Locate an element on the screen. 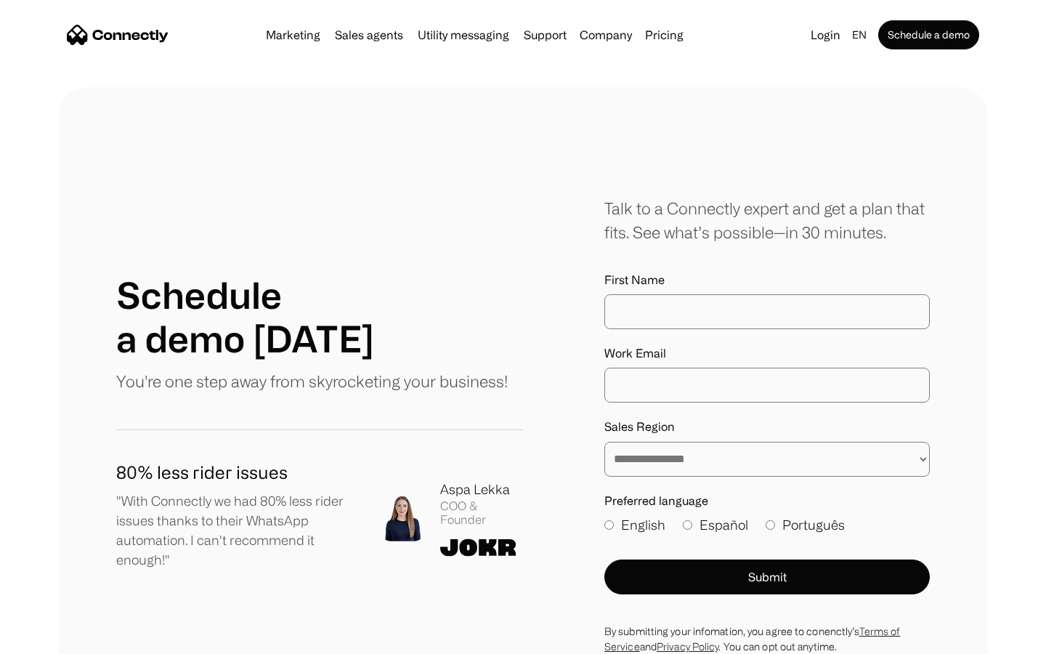  p: "With Connectly we had 80% less rider issues thanks to their WhatsApp automation. I can't recomme... is located at coordinates (236, 530).